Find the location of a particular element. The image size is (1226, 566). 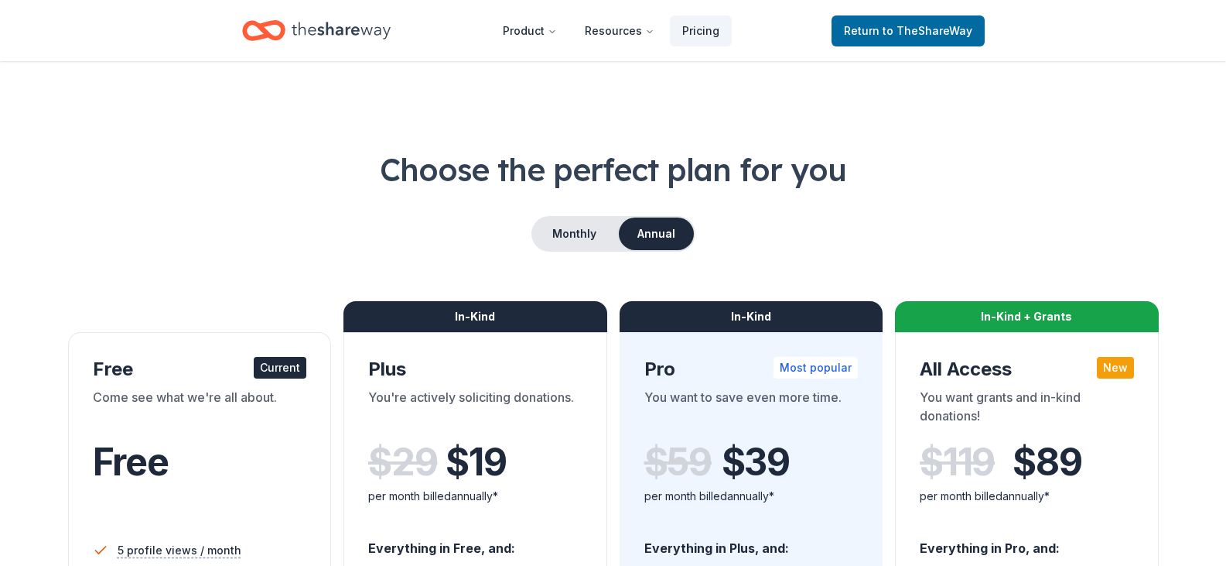

span: to TheShareWay is located at coordinates (928, 30).